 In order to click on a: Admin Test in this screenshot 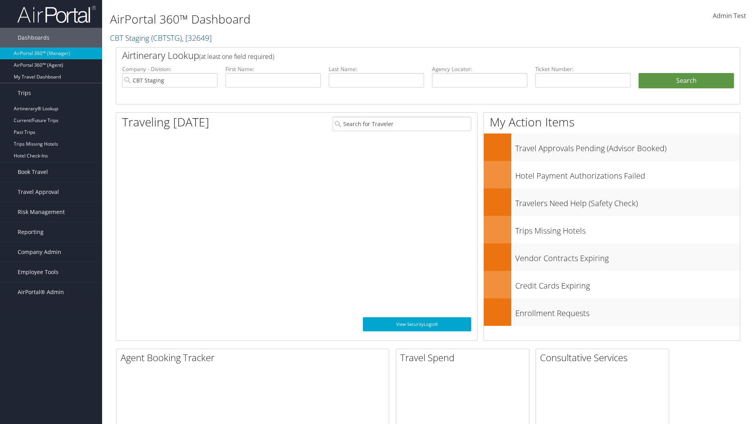, I will do `click(730, 16)`.